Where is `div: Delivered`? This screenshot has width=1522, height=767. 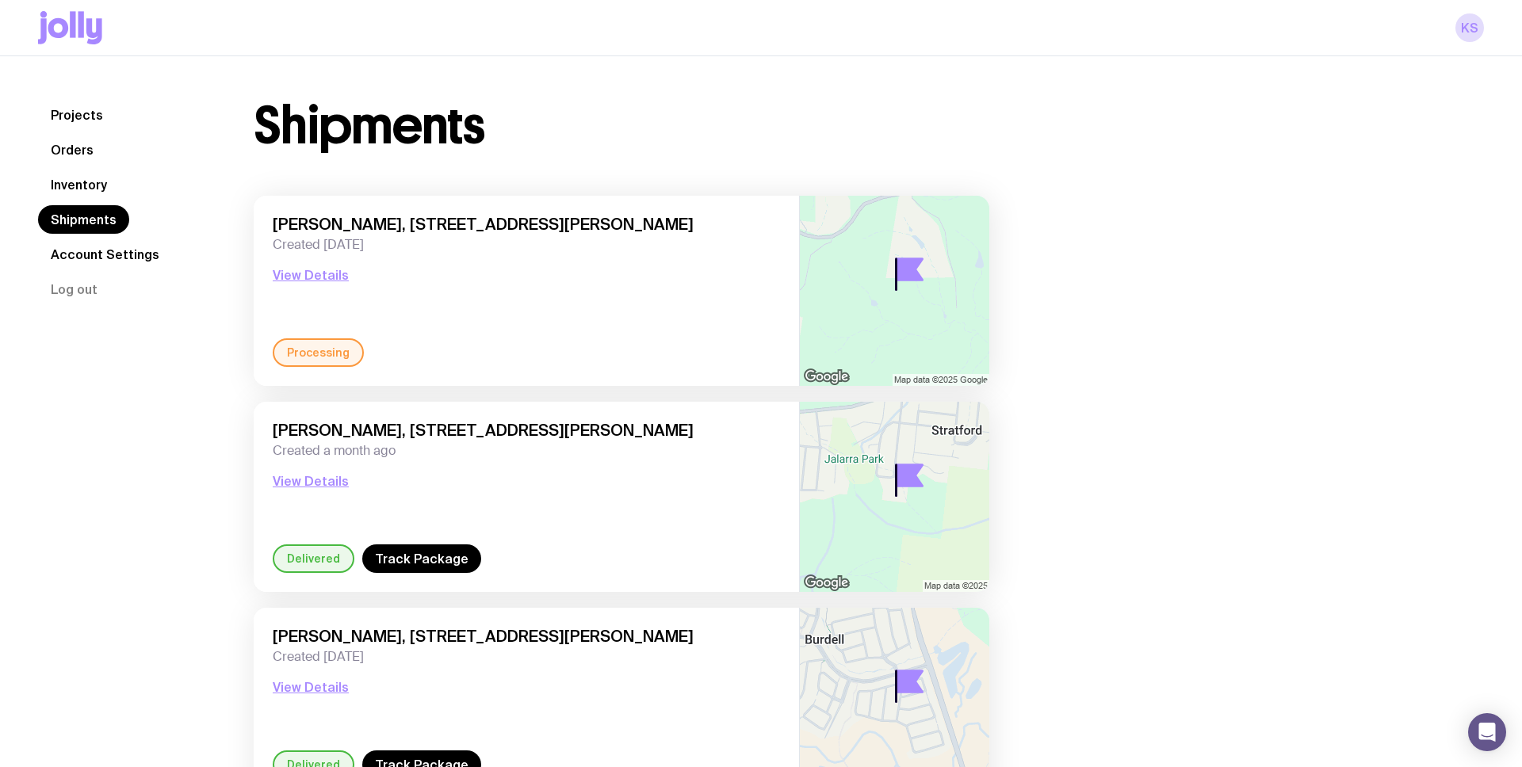
div: Delivered is located at coordinates (313, 559).